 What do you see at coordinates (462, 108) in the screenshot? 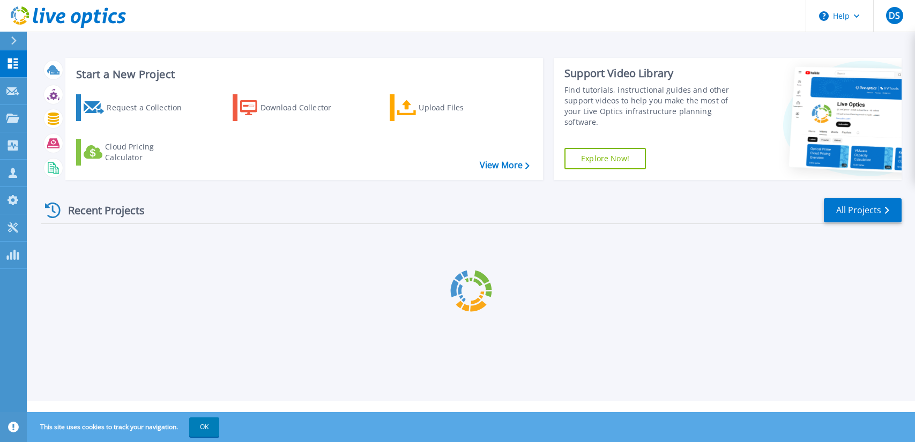
I see `div: Upload Files` at bounding box center [462, 108].